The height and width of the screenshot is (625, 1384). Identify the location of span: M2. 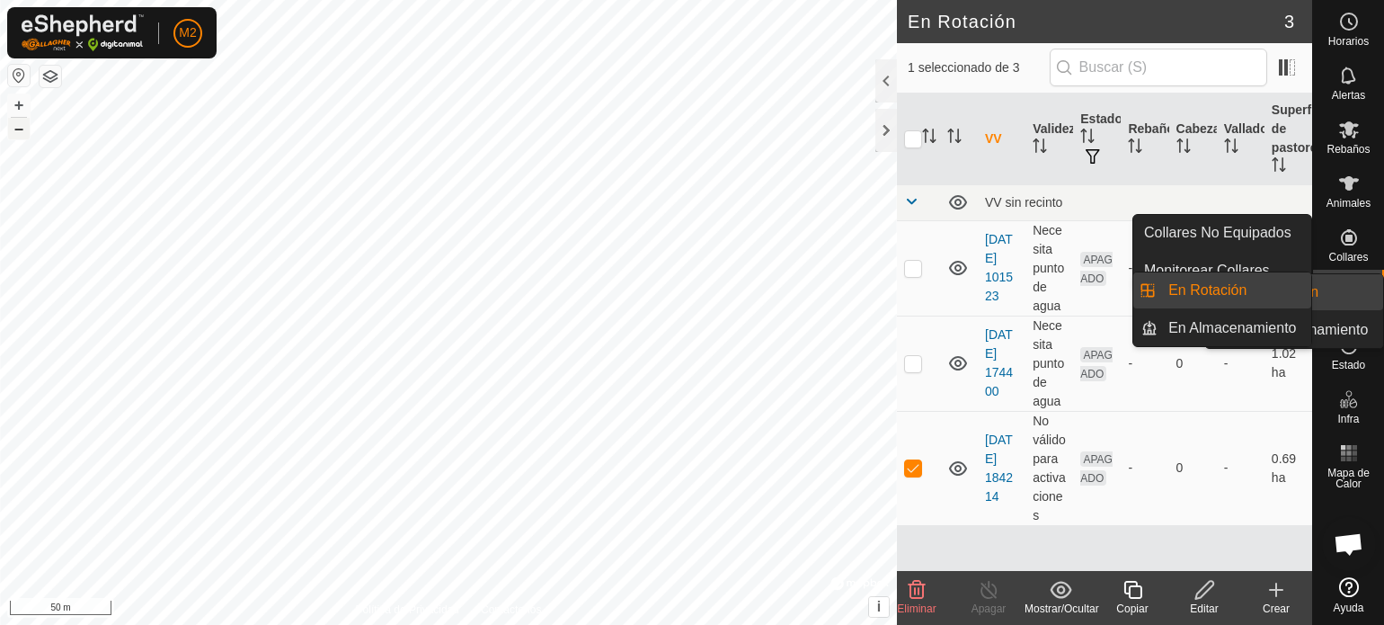
(187, 32).